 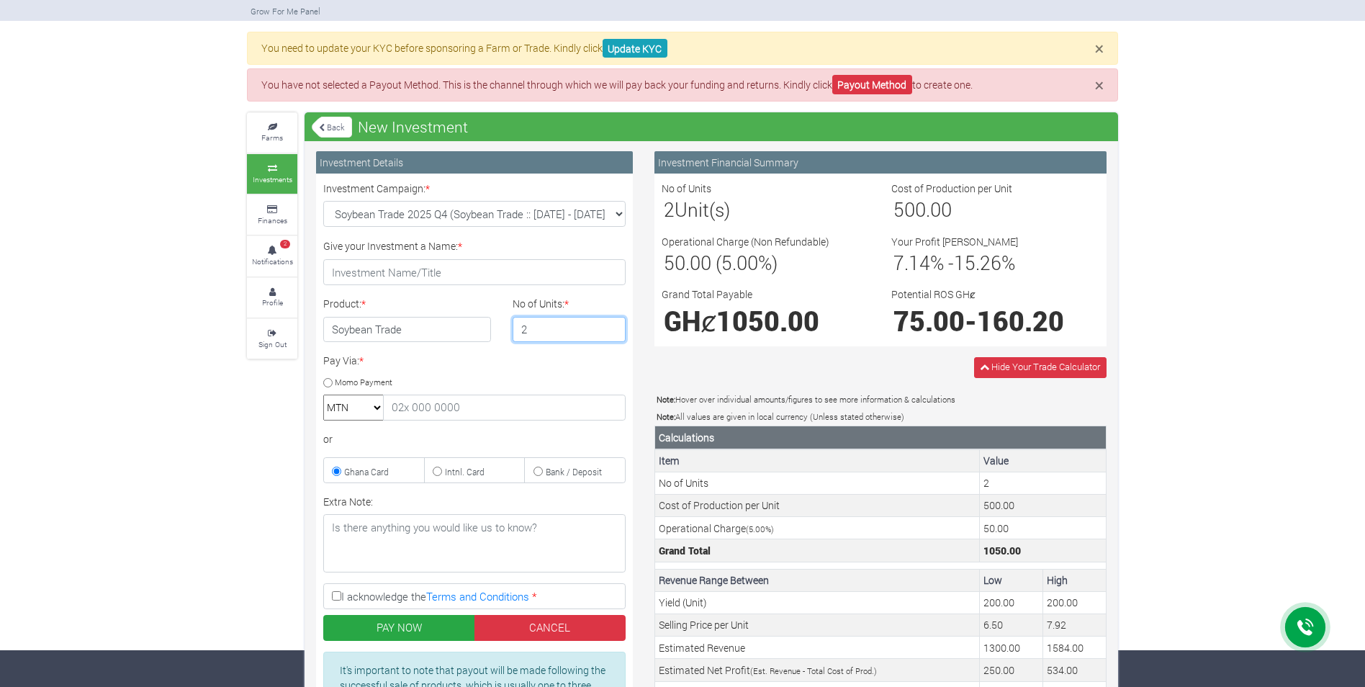 I want to click on h4: Soybean Trade, so click(x=407, y=330).